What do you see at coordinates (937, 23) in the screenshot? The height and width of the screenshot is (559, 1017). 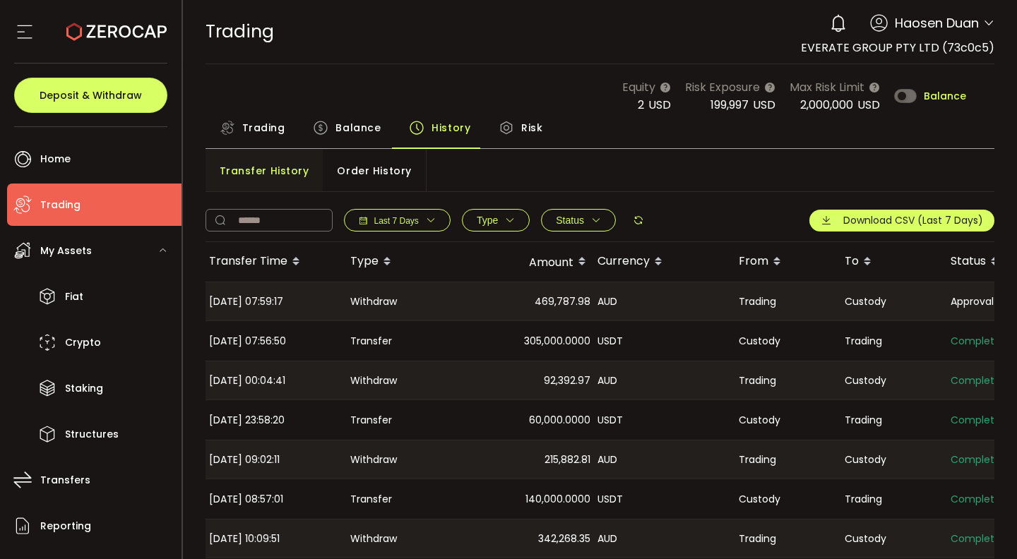 I see `span: Haosen Duan` at bounding box center [937, 23].